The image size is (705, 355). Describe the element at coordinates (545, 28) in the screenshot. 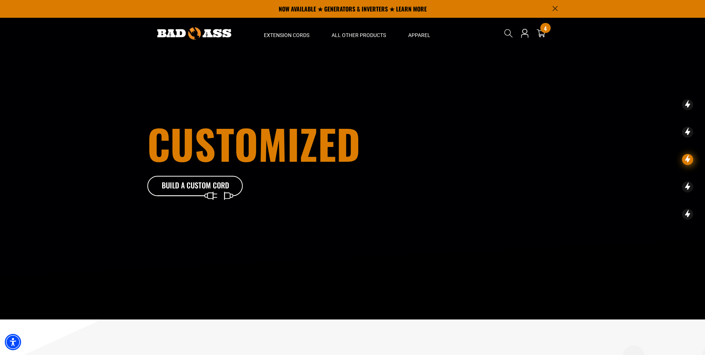

I see `span: 4` at that location.